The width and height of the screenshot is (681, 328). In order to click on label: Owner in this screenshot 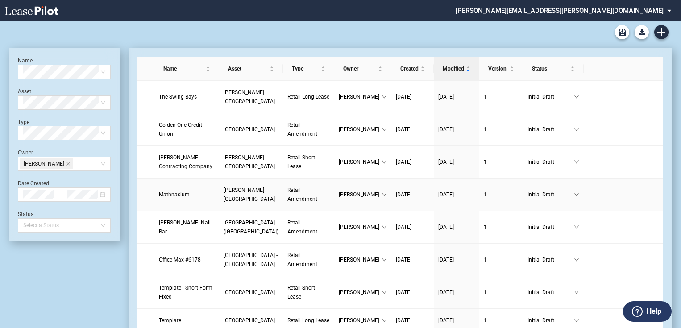, I will do `click(25, 153)`.